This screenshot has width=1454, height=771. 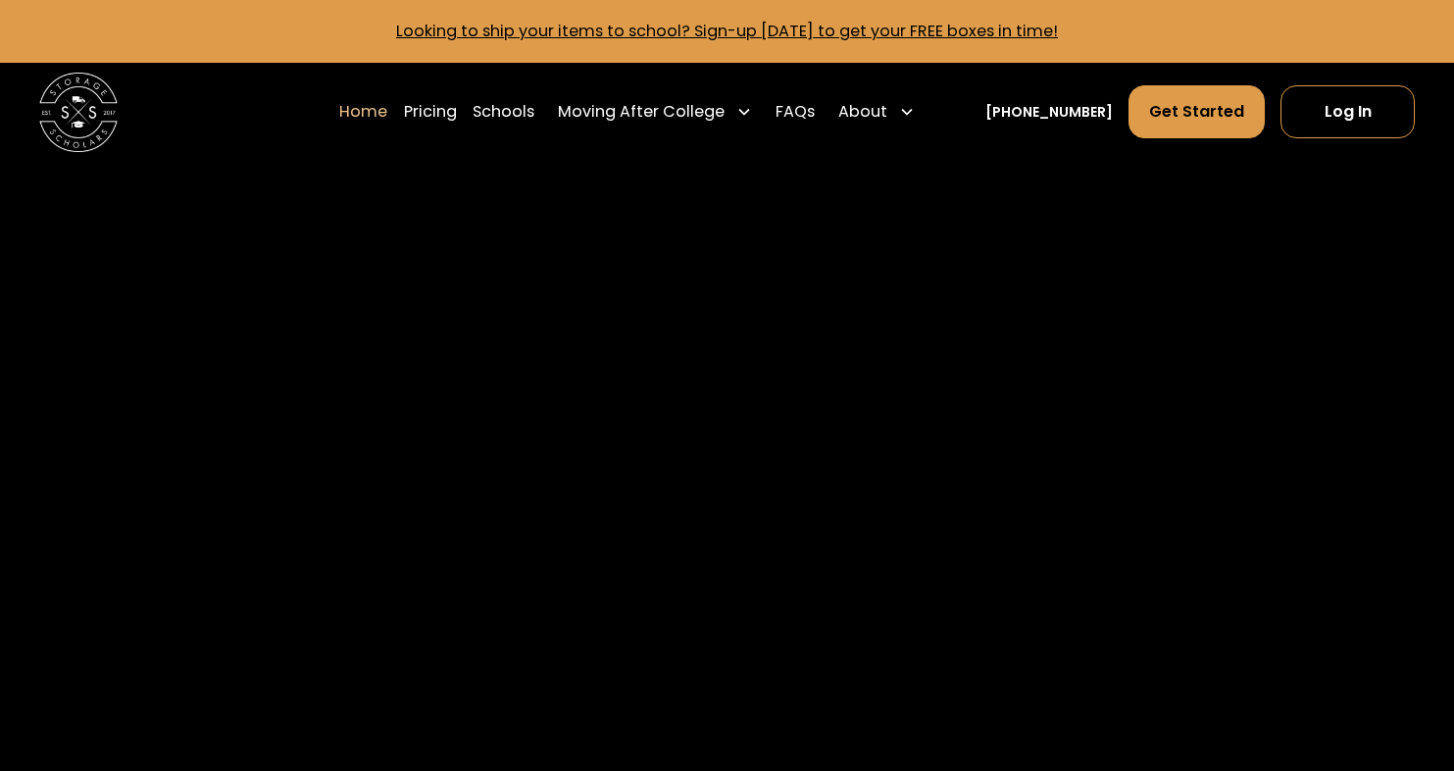 What do you see at coordinates (430, 112) in the screenshot?
I see `a: Pricing` at bounding box center [430, 112].